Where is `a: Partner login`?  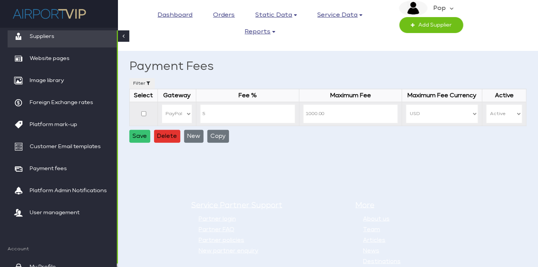
a: Partner login is located at coordinates (217, 219).